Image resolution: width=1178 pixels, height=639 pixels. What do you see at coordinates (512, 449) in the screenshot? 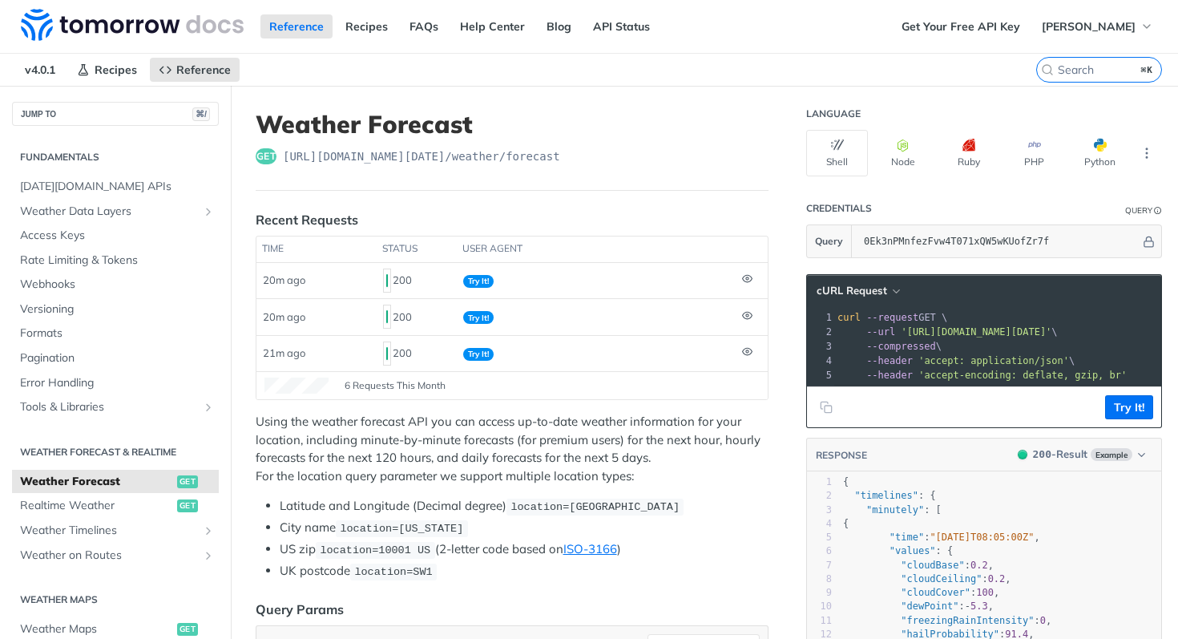
I see `p: Using the weather forecast API you can access up-to-date weather information for your location, i...` at bounding box center [512, 449].